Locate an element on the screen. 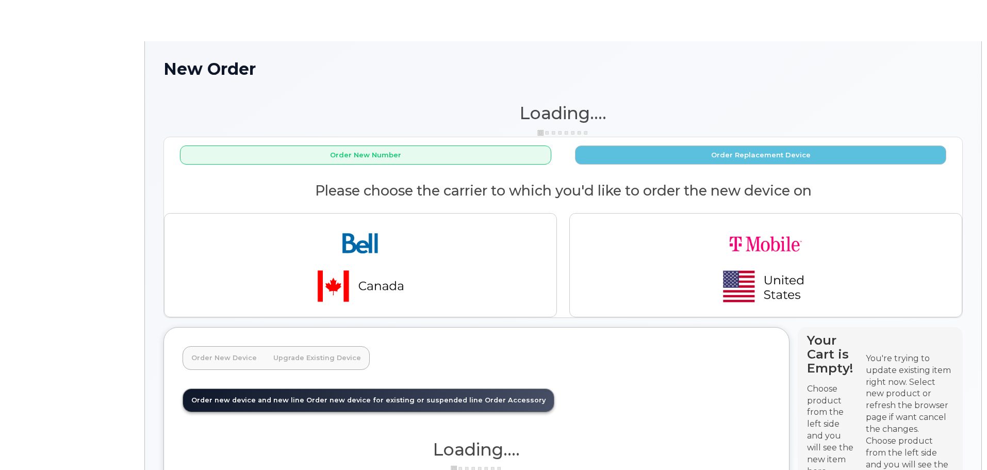 The height and width of the screenshot is (470, 987). h2: Please choose the carrier to which you'd like to order the new device on is located at coordinates (563, 191).